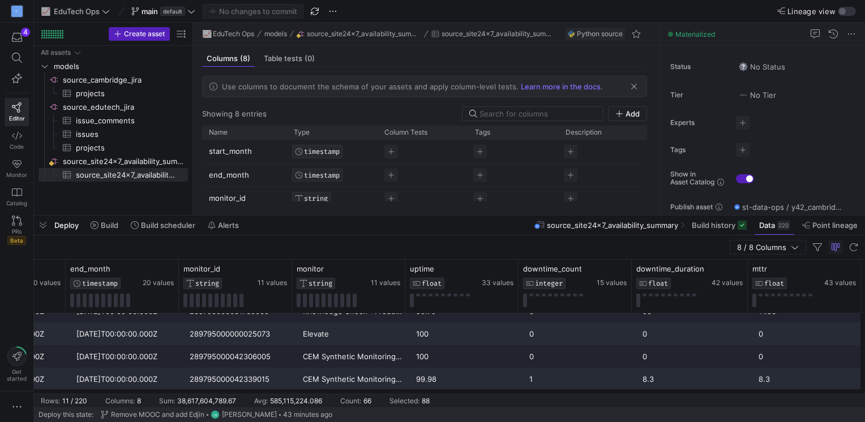 The image size is (865, 422). Describe the element at coordinates (113, 107) in the screenshot. I see `a: source_edutech_jira​​​​​​​​` at that location.